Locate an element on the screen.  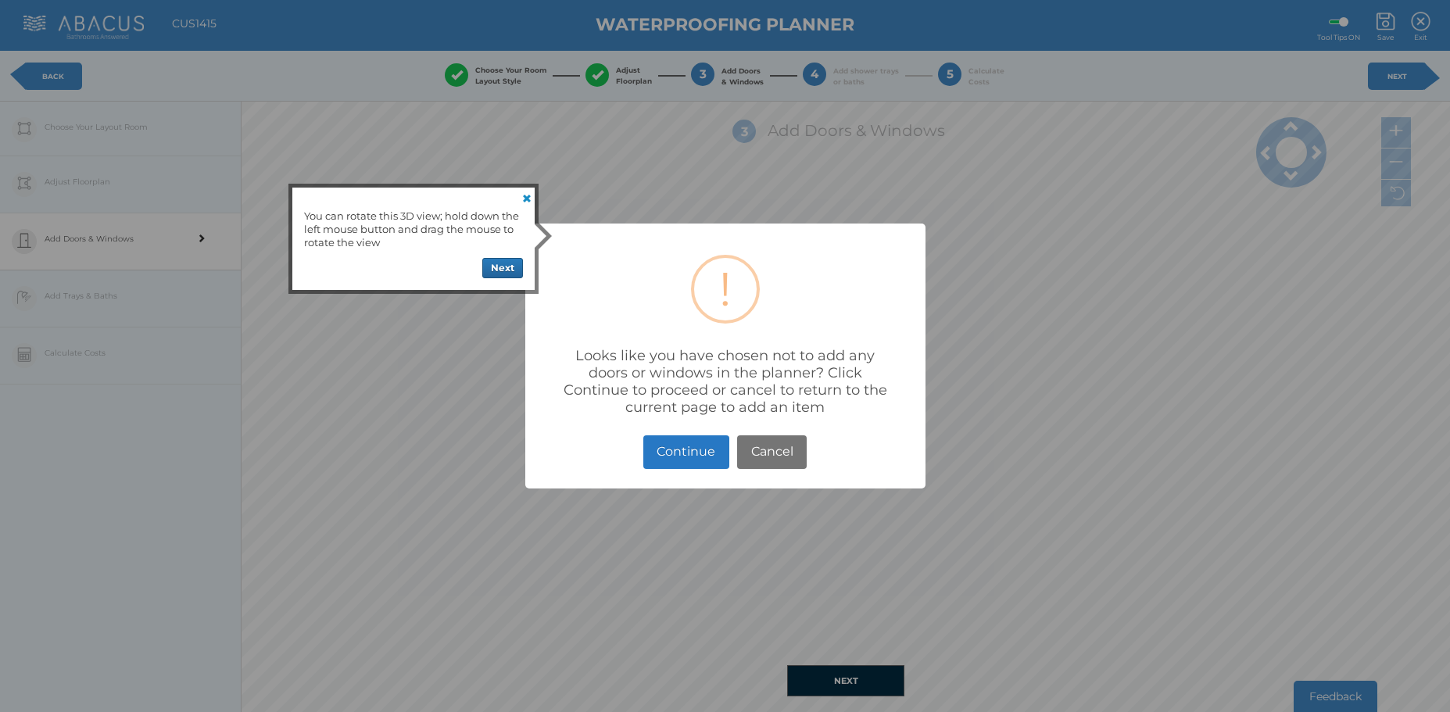
div: You can rotate this 3D view; hold down the left mouse button and drag the mouse to rotate the view is located at coordinates (414, 226).